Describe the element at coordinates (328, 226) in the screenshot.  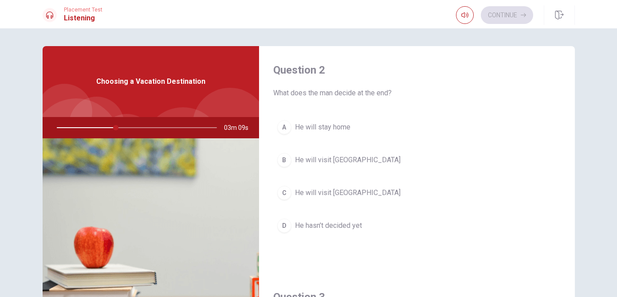
I see `span: He hasn’t decided yet` at that location.